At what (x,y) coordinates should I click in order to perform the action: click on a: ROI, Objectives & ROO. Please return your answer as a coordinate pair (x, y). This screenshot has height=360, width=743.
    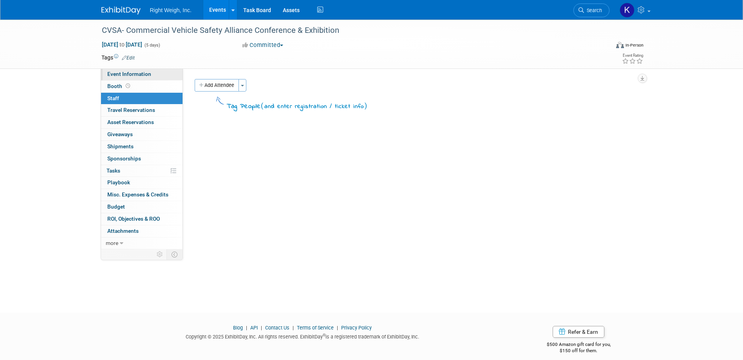
    Looking at the image, I should click on (142, 219).